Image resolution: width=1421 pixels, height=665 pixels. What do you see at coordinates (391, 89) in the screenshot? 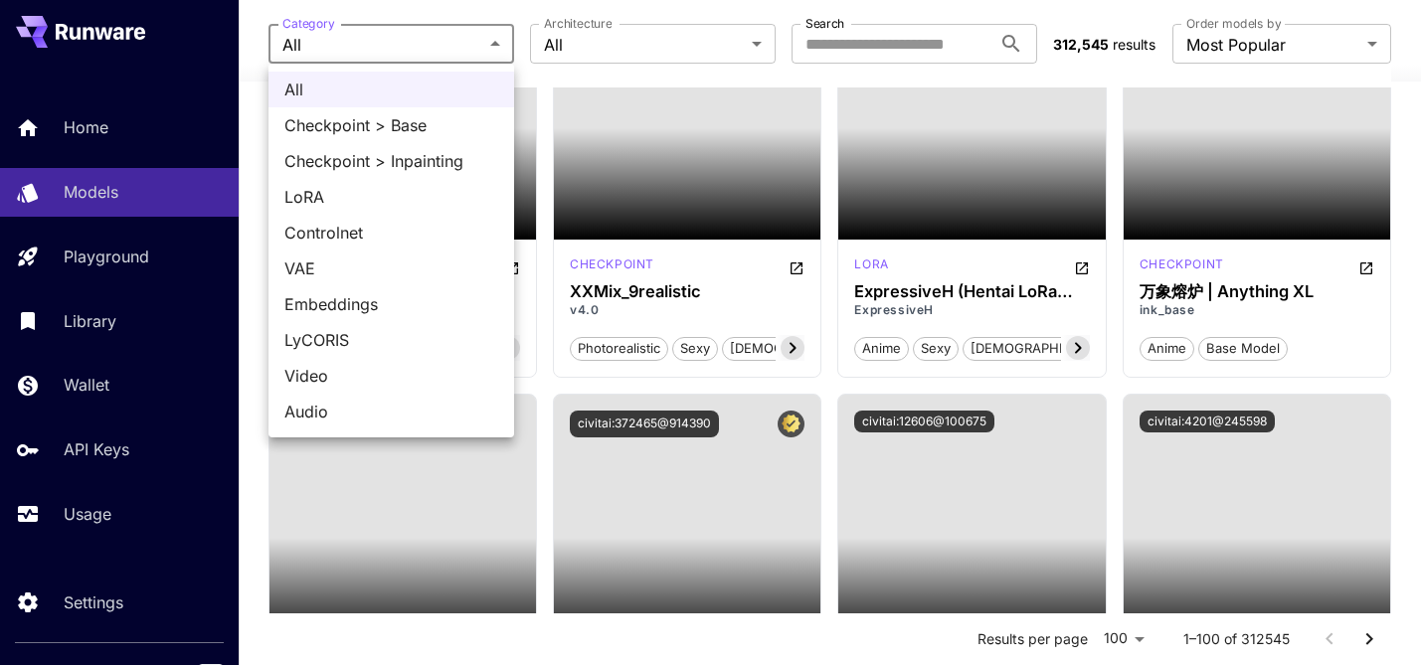
I see `span: All` at bounding box center [391, 89].